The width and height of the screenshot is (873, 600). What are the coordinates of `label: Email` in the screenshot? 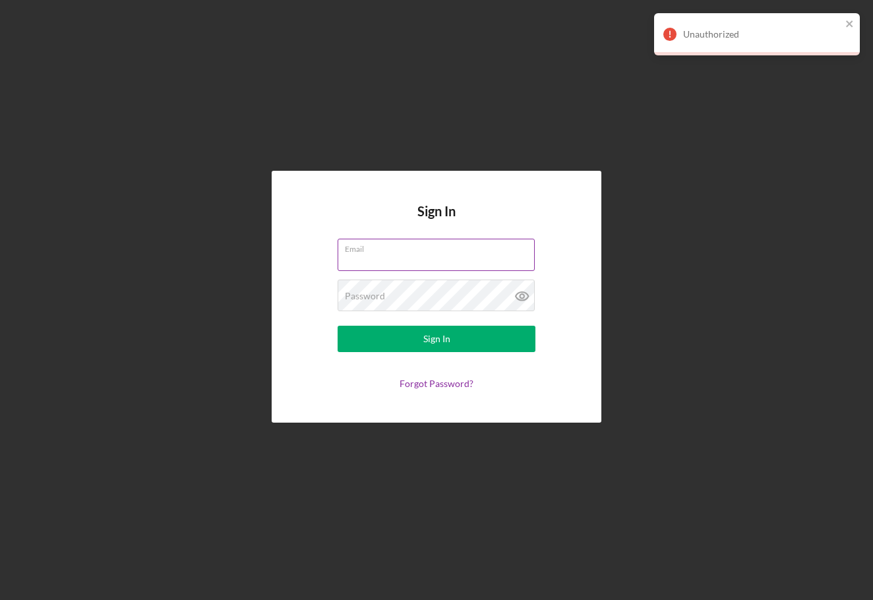 It's located at (440, 247).